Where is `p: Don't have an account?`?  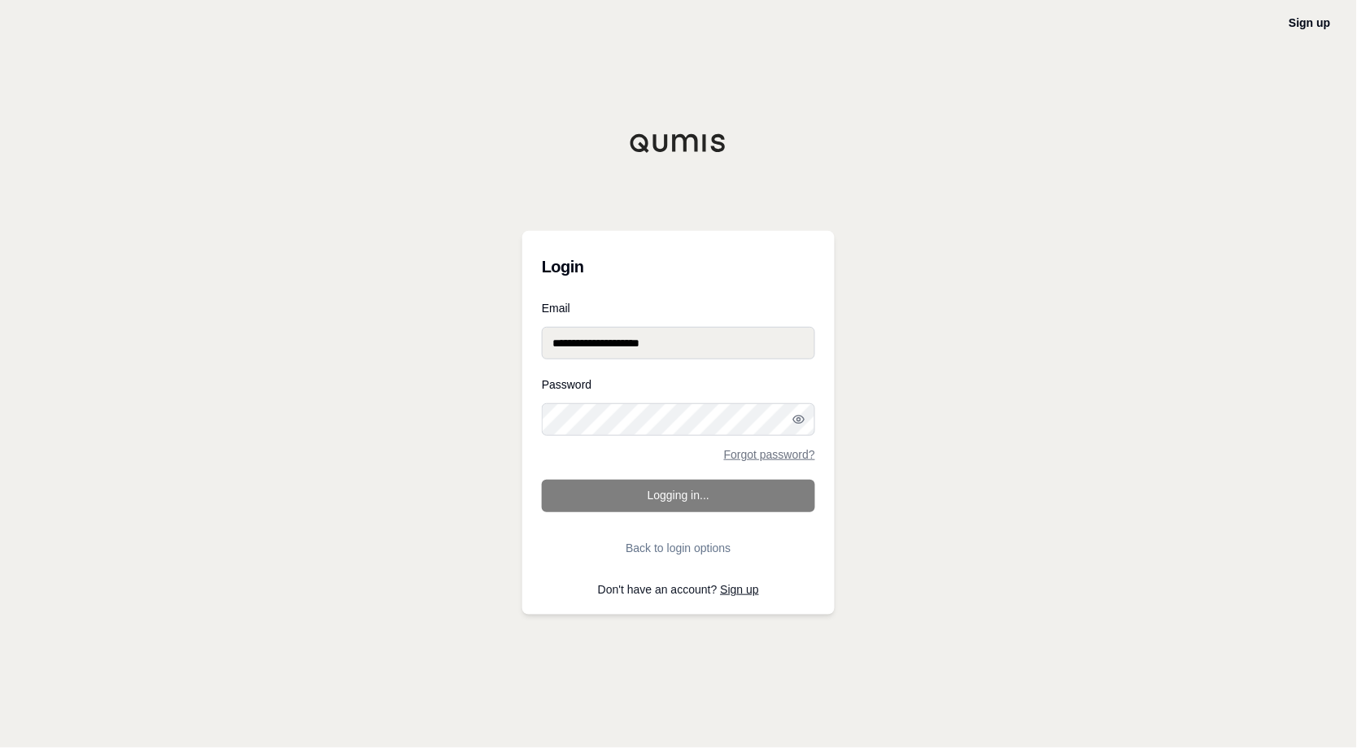
p: Don't have an account? is located at coordinates (678, 590).